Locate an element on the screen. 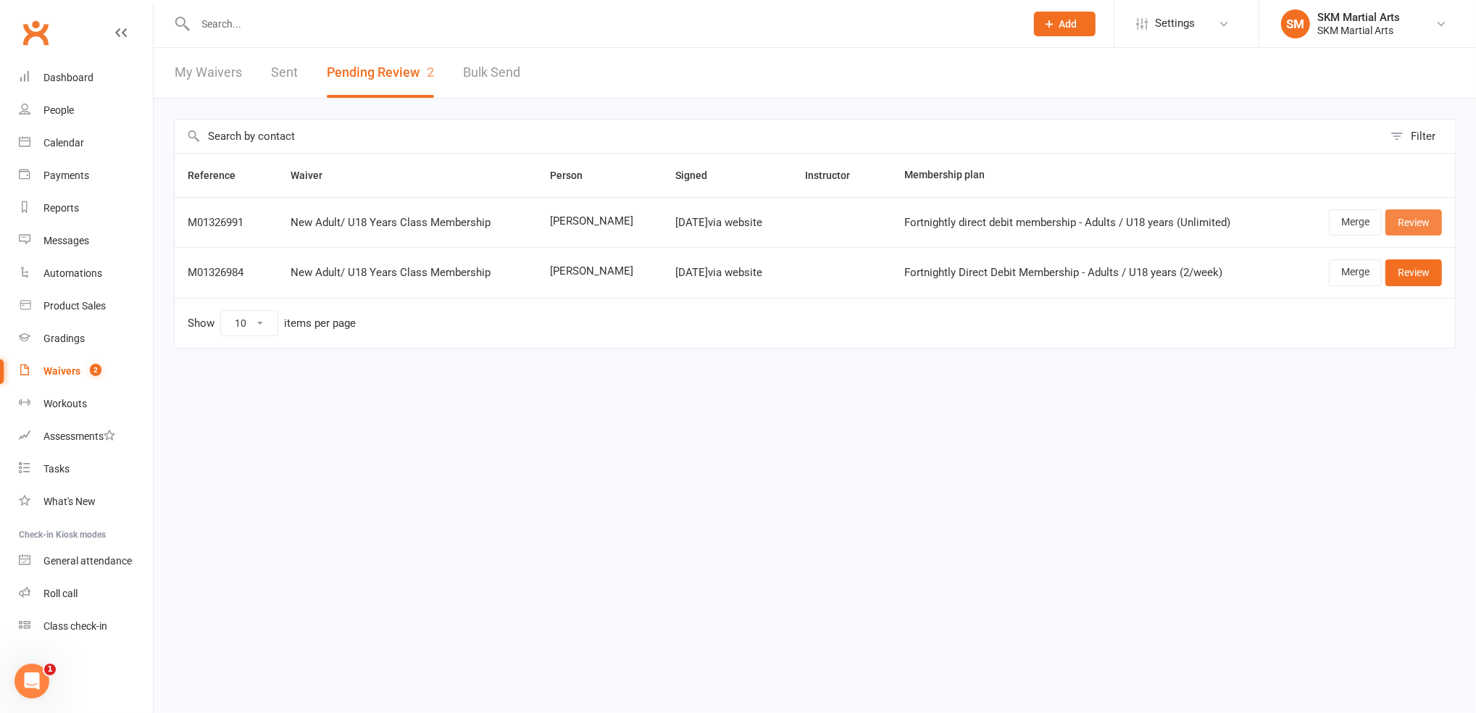 The width and height of the screenshot is (1476, 713). a: Roll call is located at coordinates (85, 593).